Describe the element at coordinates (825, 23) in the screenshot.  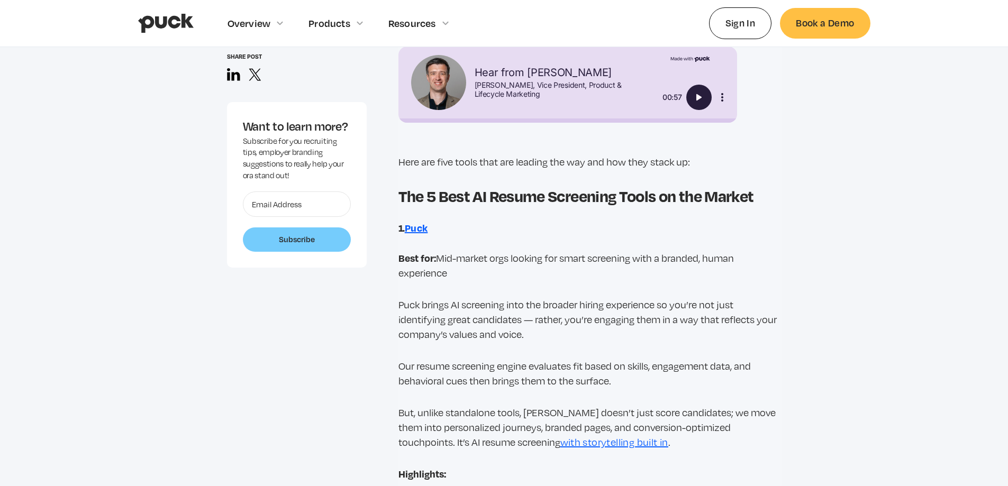
I see `a: Book a Demo` at that location.